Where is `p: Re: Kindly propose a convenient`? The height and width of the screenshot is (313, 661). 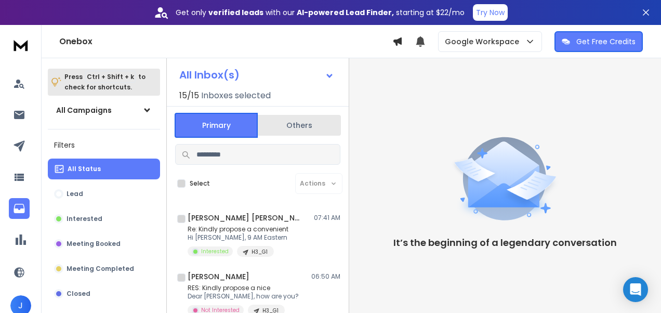 p: Re: Kindly propose a convenient is located at coordinates (238, 229).